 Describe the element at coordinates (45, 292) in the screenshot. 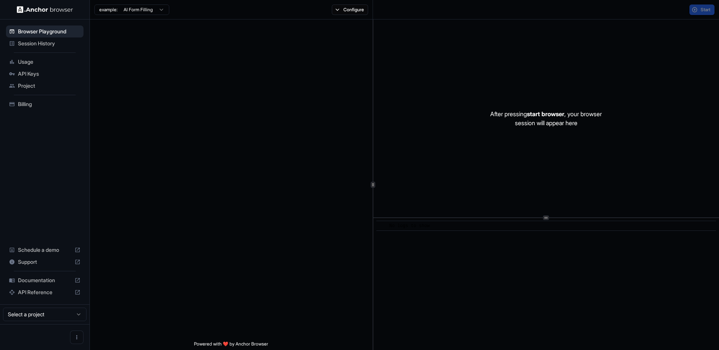

I see `span: API Reference` at that location.